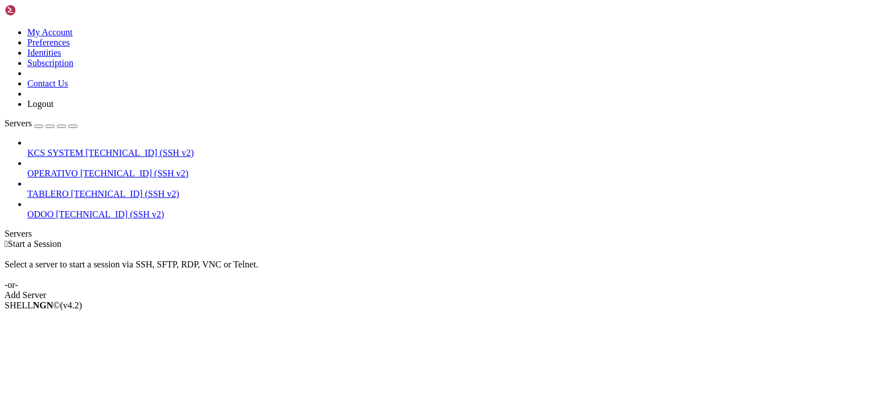 The height and width of the screenshot is (400, 874). What do you see at coordinates (44, 52) in the screenshot?
I see `a: Identities` at bounding box center [44, 52].